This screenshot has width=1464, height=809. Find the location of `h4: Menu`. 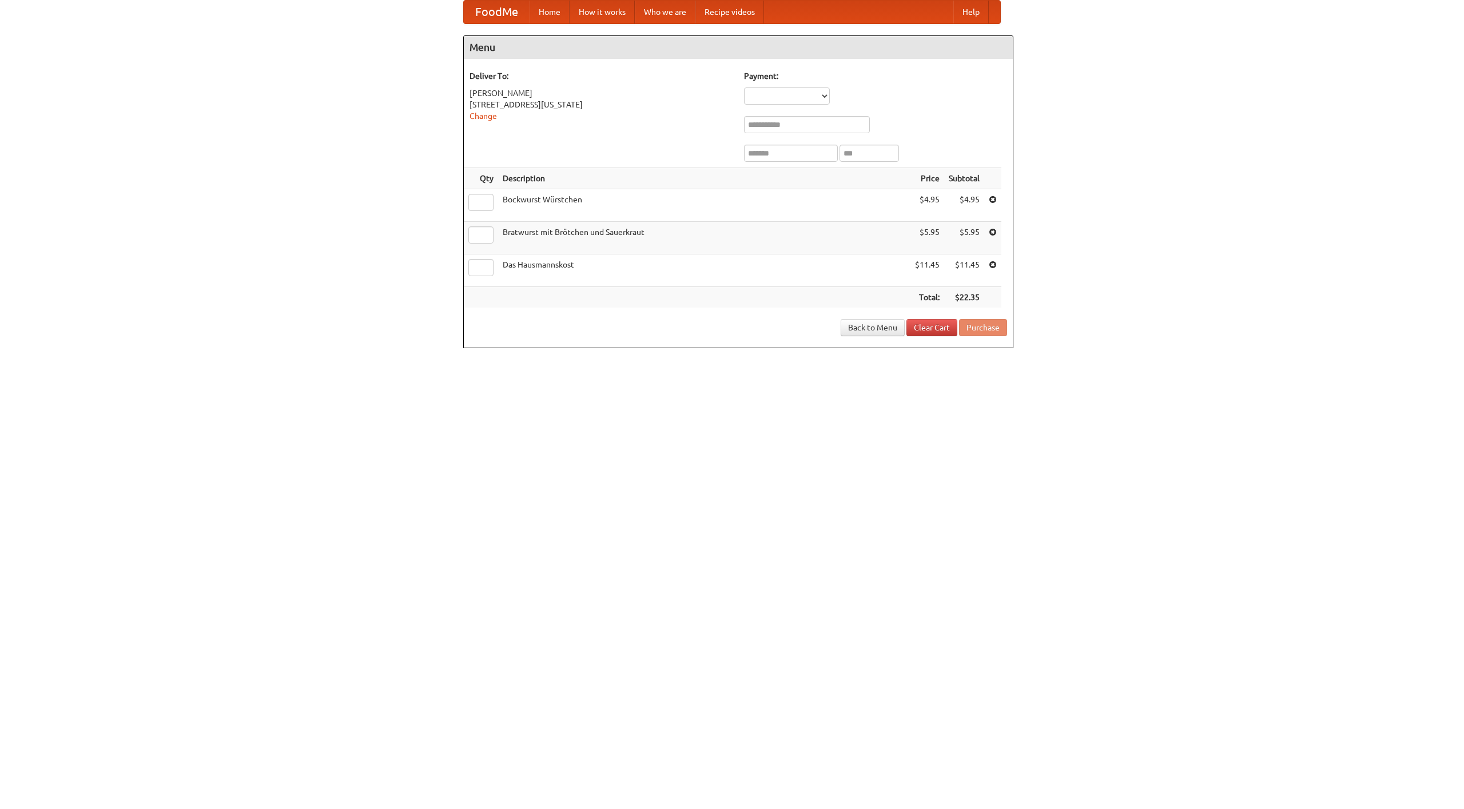

h4: Menu is located at coordinates (738, 47).